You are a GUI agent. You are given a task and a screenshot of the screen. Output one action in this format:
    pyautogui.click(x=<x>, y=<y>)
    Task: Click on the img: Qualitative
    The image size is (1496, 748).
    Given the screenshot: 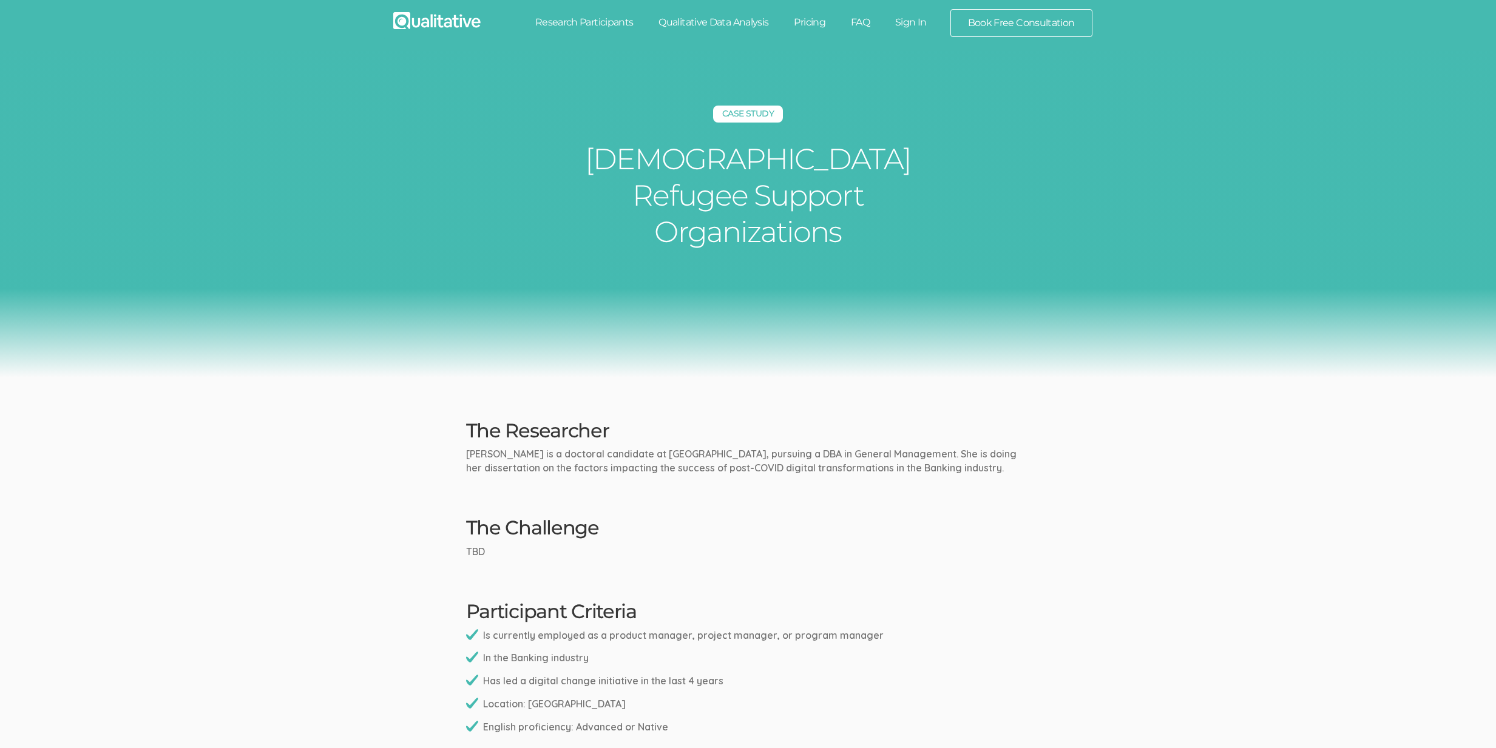 What is the action you would take?
    pyautogui.click(x=437, y=21)
    